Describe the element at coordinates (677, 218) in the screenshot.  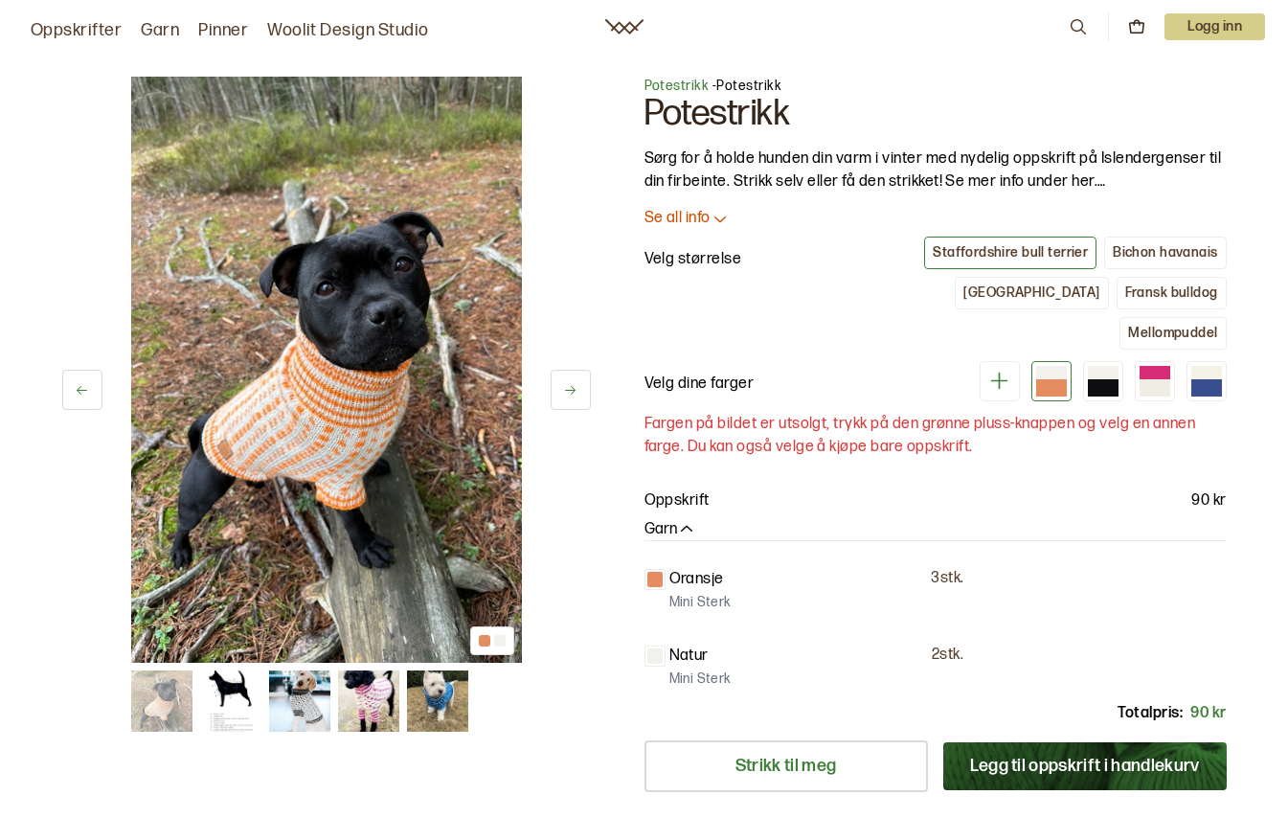
I see `p: Se all info` at that location.